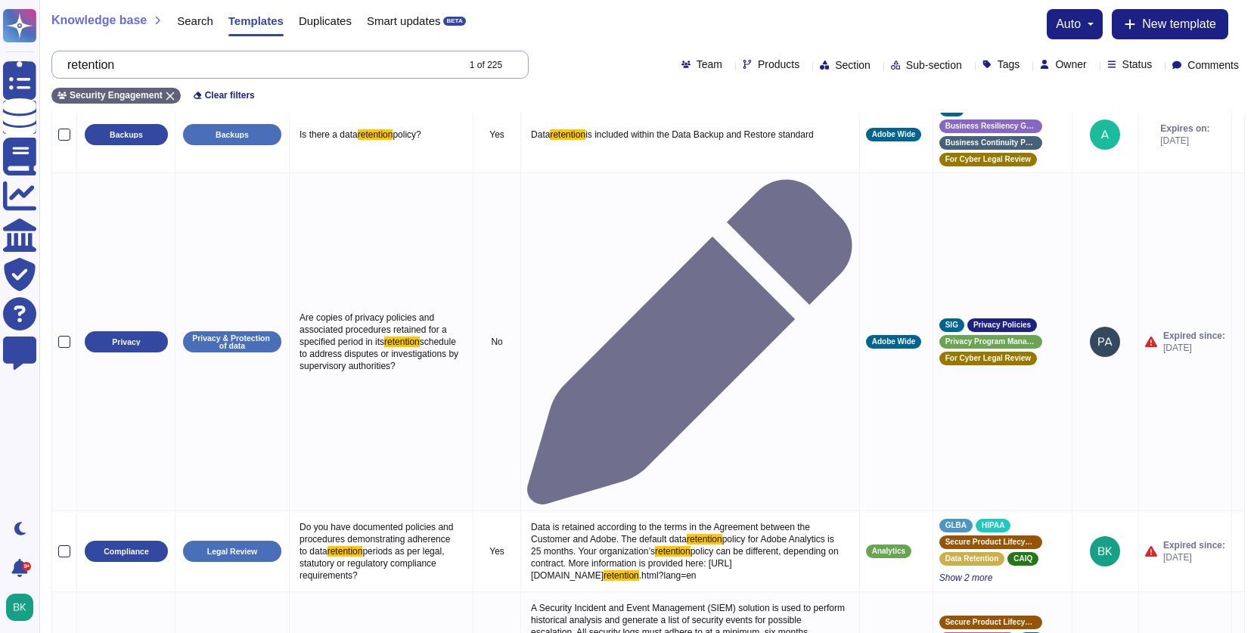 The image size is (1257, 633). What do you see at coordinates (1075, 24) in the screenshot?
I see `button: auto` at bounding box center [1075, 24].